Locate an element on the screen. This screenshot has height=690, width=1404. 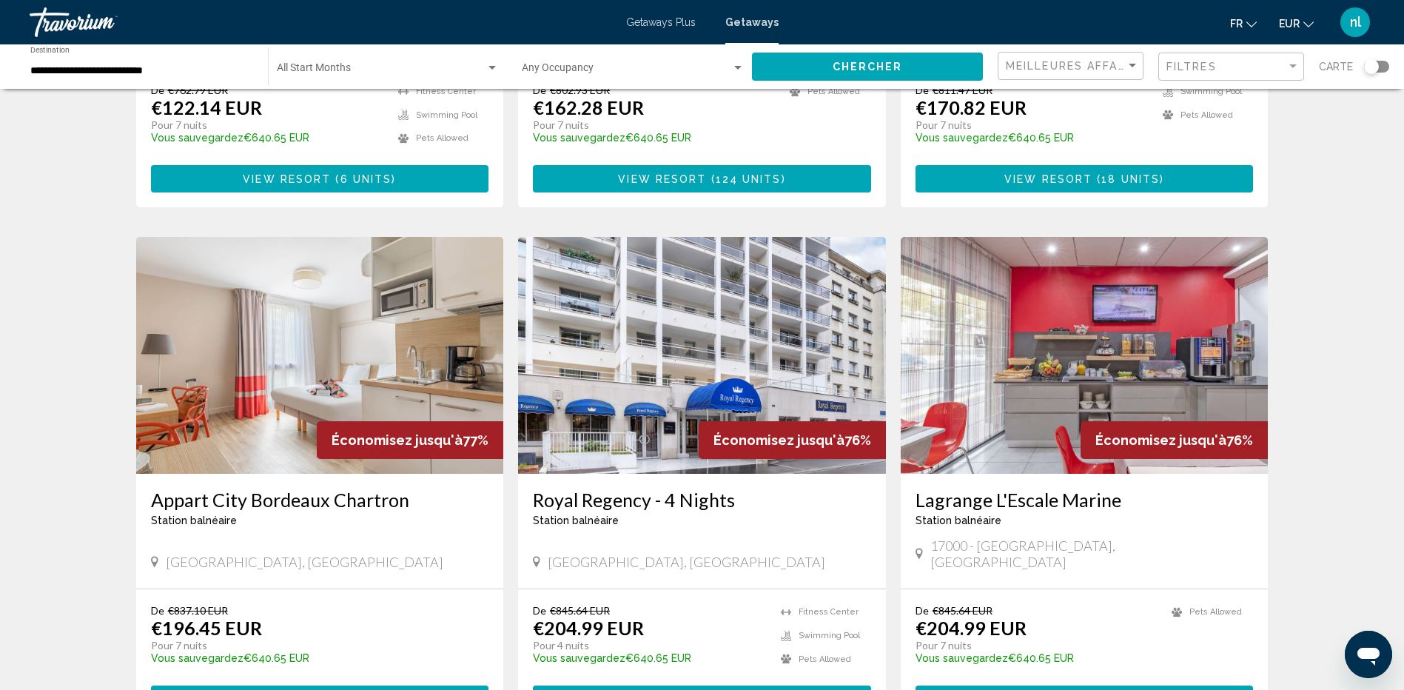
a: Appart City Bordeaux Chartron is located at coordinates (320, 500).